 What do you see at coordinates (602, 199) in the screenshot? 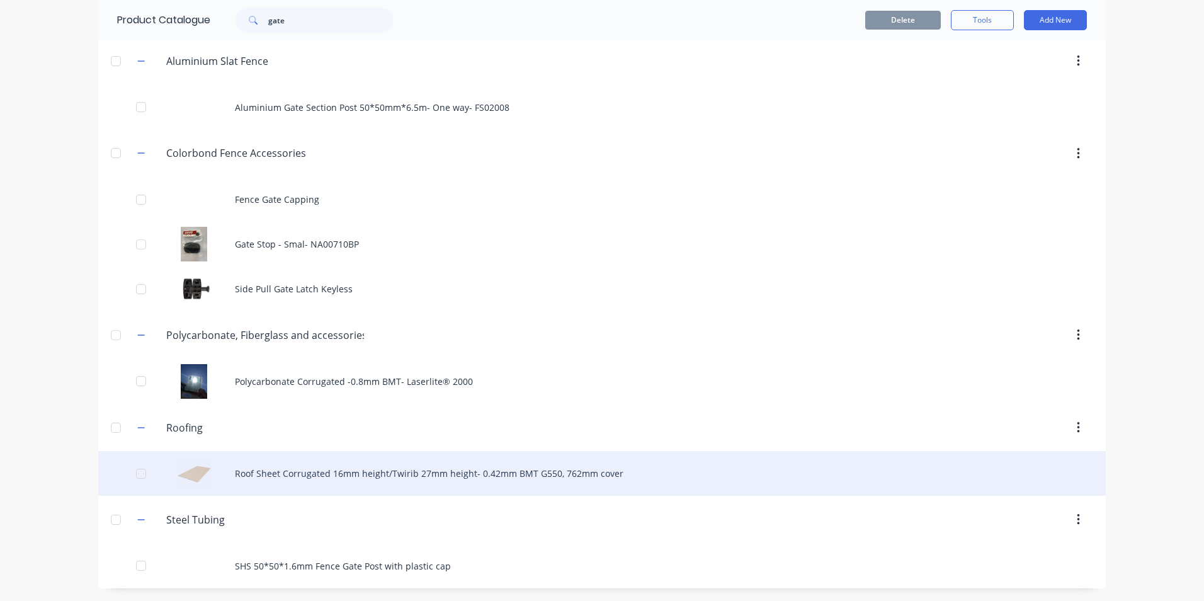
I see `div: Fence Gate Capping` at bounding box center [602, 199].